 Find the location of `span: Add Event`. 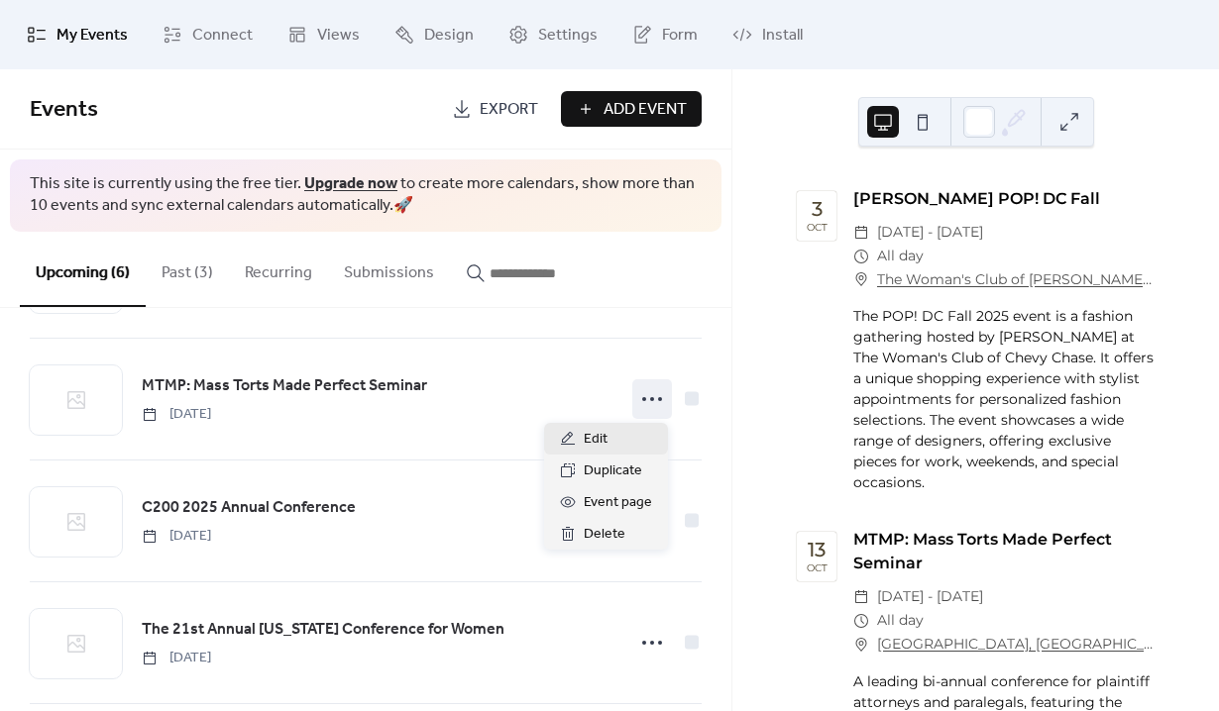

span: Add Event is located at coordinates (645, 110).